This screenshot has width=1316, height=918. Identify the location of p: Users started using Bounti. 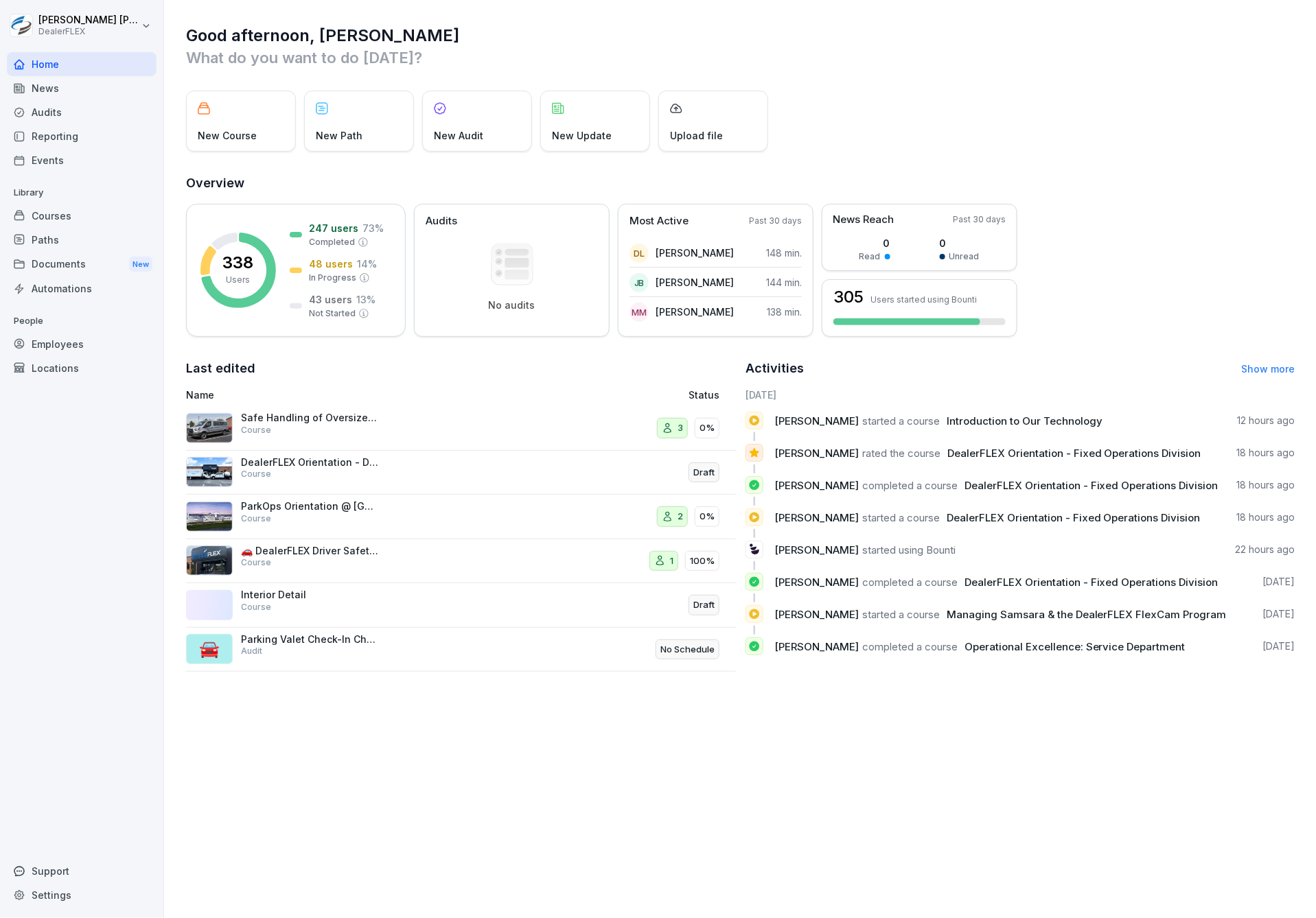
(924, 299).